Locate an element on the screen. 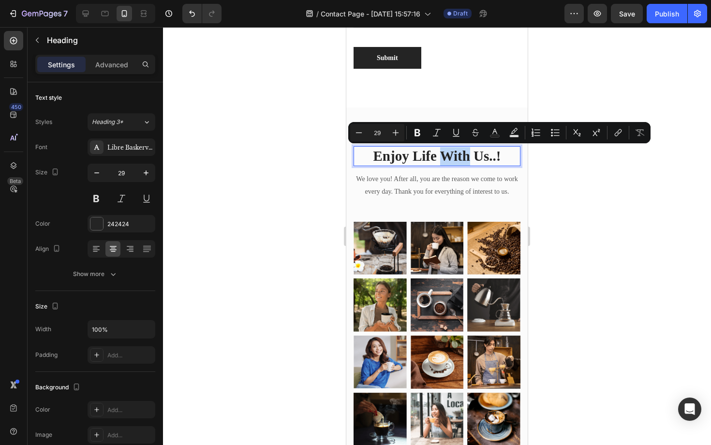  div: Libre Baskerville is located at coordinates (130, 148).